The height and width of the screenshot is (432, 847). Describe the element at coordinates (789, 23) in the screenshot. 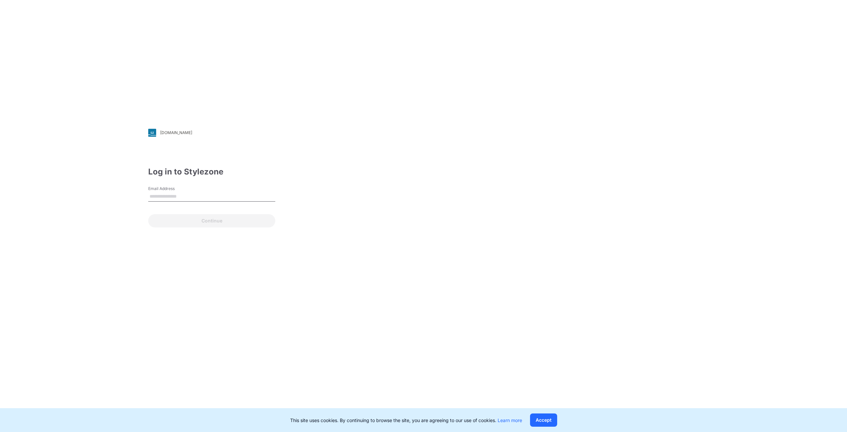

I see `img: browzwear-logo.73288ffb.svg` at that location.